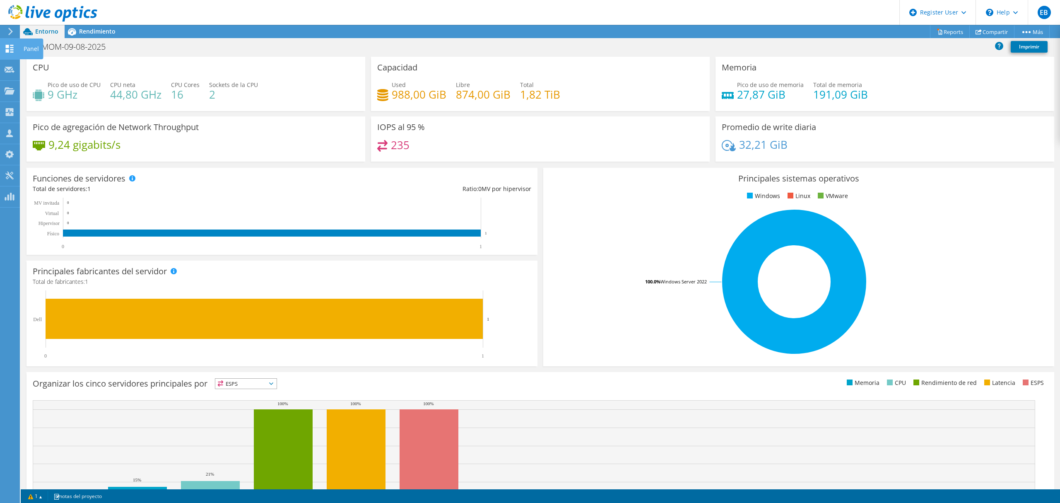 The width and height of the screenshot is (1060, 503). What do you see at coordinates (74, 84) in the screenshot?
I see `span: Pico de uso de CPU` at bounding box center [74, 84].